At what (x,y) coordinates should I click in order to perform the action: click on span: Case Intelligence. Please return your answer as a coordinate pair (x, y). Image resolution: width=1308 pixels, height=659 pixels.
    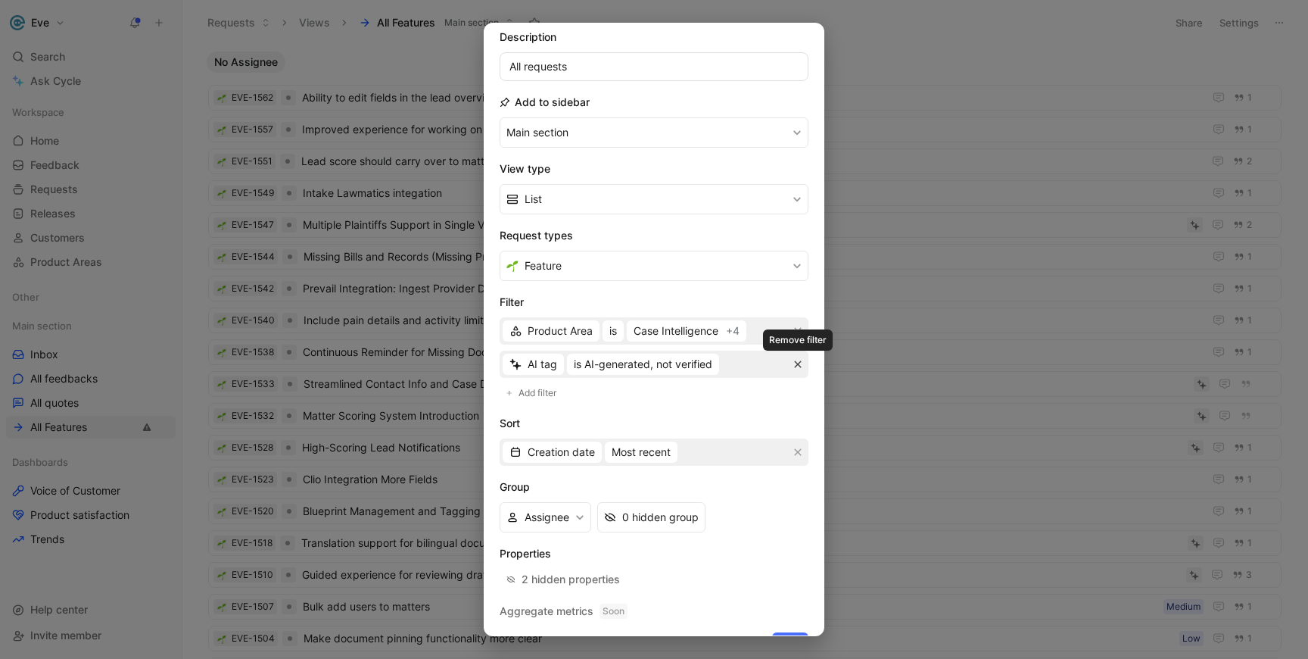
    Looking at the image, I should click on (676, 331).